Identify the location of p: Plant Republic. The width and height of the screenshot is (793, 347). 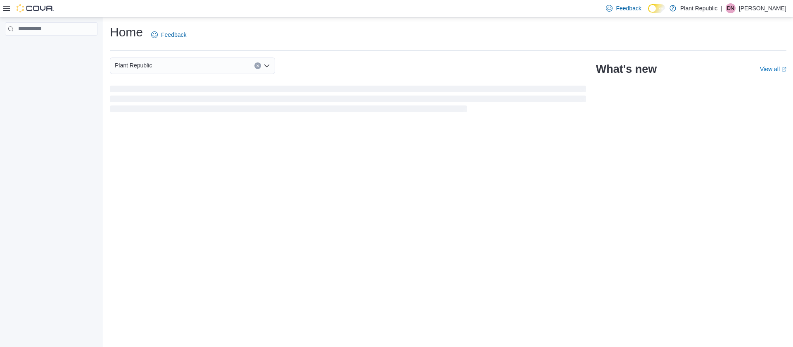
(699, 8).